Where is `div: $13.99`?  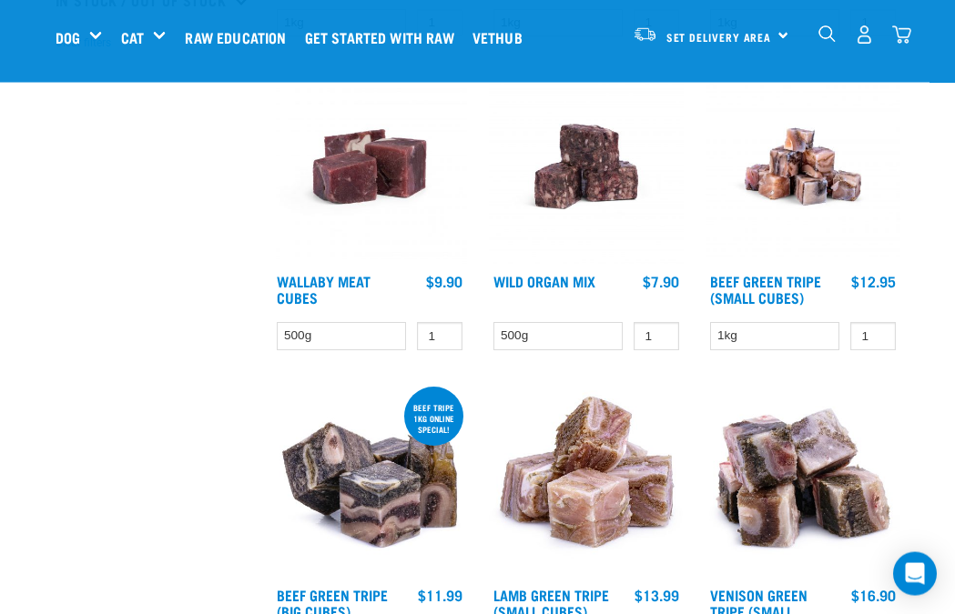
div: $13.99 is located at coordinates (656, 595).